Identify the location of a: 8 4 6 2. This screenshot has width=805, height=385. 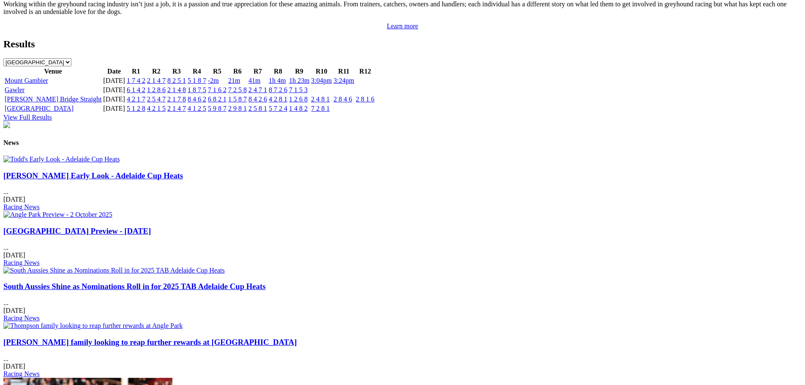
(197, 99).